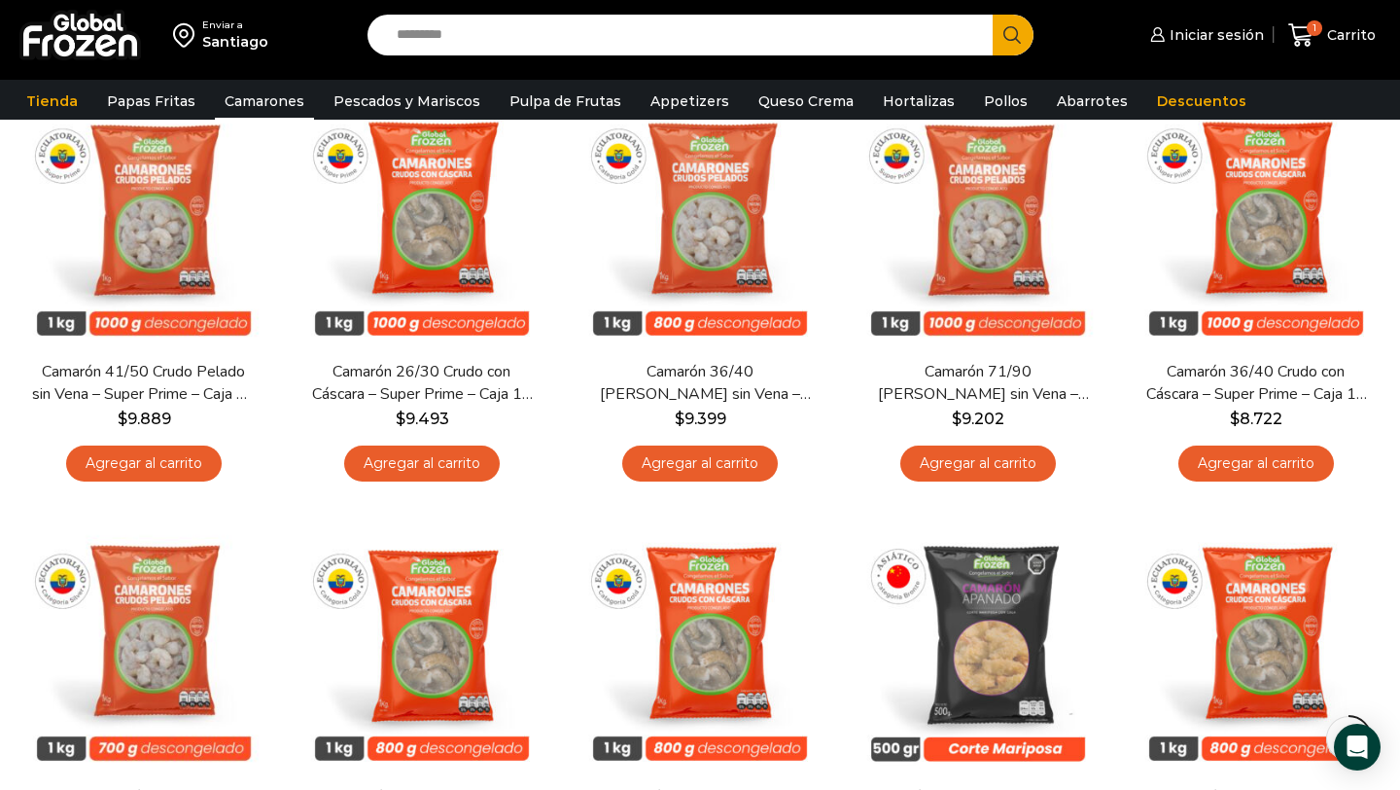 The height and width of the screenshot is (790, 1400). What do you see at coordinates (1092, 101) in the screenshot?
I see `a: Abarrotes` at bounding box center [1092, 101].